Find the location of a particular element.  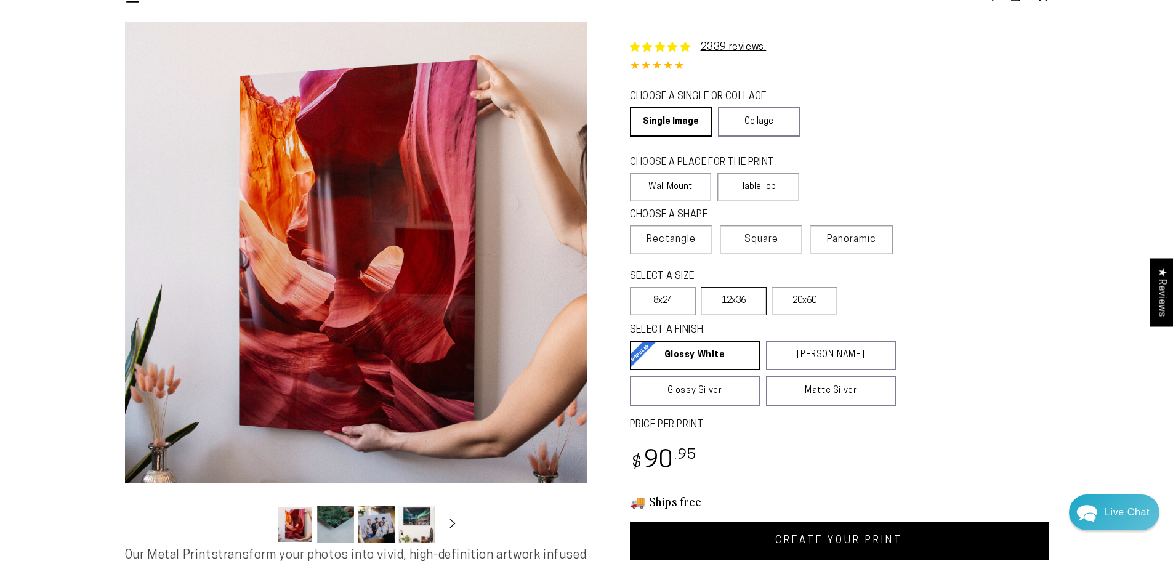

button: Load image 4 in gallery view is located at coordinates (417, 524).